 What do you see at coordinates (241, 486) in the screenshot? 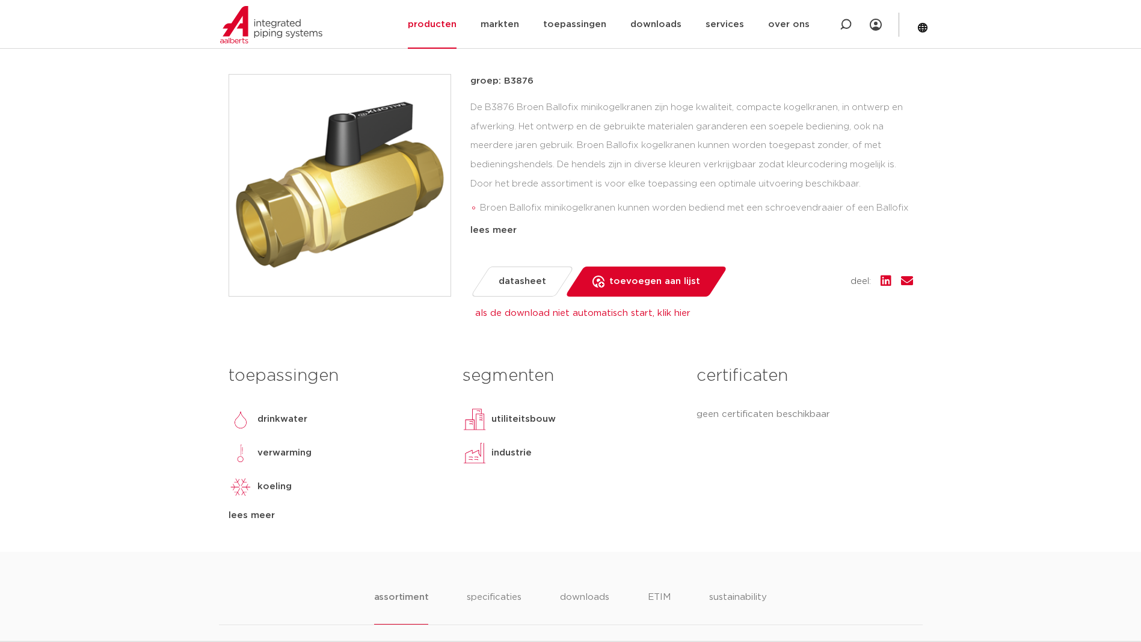
I see `img: koeling` at bounding box center [241, 486].